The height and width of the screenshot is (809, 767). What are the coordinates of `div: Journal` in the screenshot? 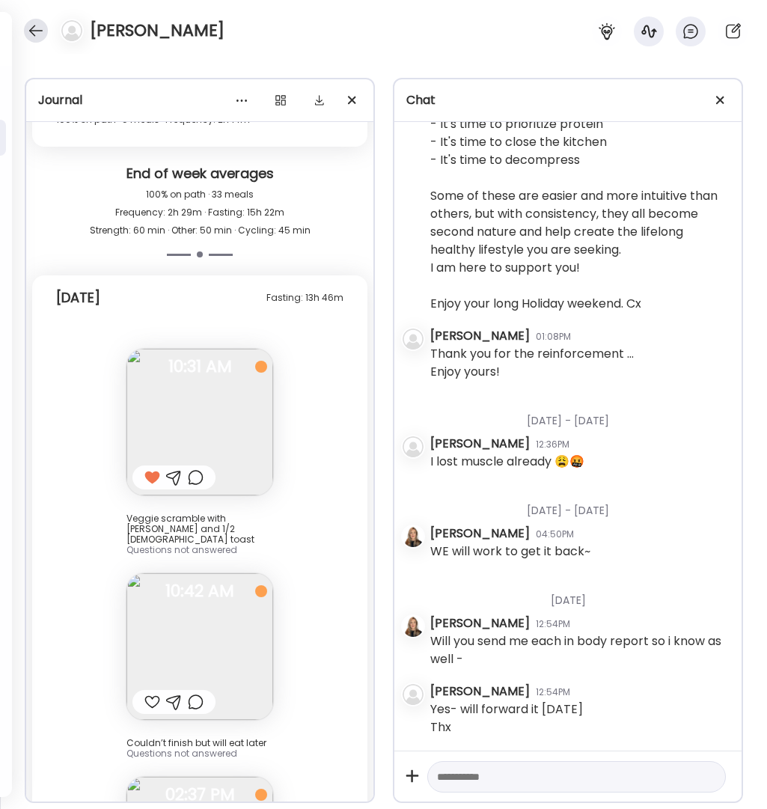 It's located at (200, 100).